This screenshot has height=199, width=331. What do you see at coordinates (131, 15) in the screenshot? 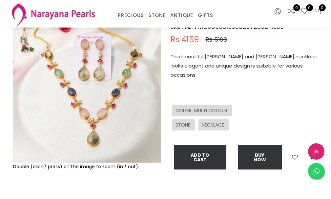
I see `a: PRECIOUS` at bounding box center [131, 15].